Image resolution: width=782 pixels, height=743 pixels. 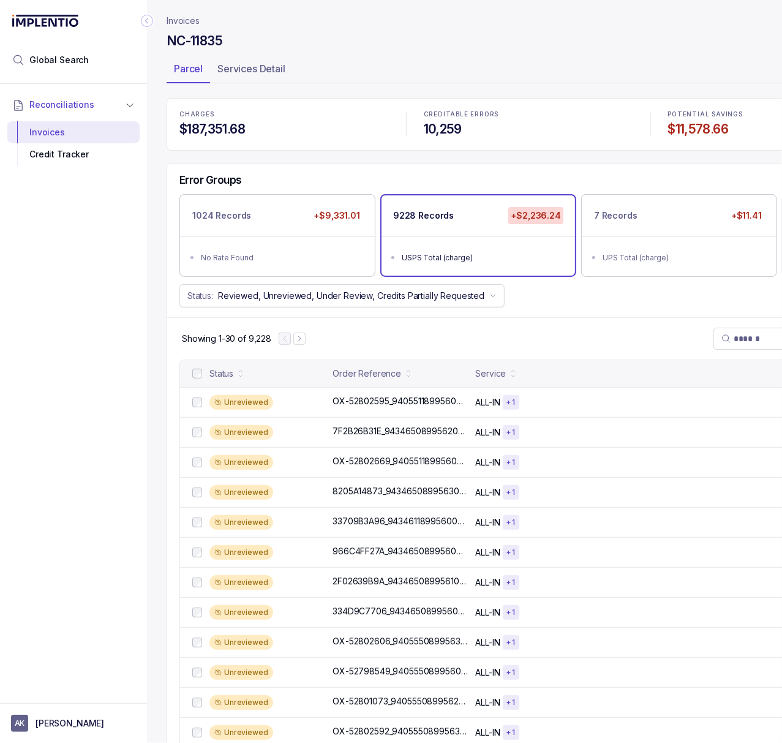 What do you see at coordinates (747, 216) in the screenshot?
I see `p: +$11.41` at bounding box center [747, 216].